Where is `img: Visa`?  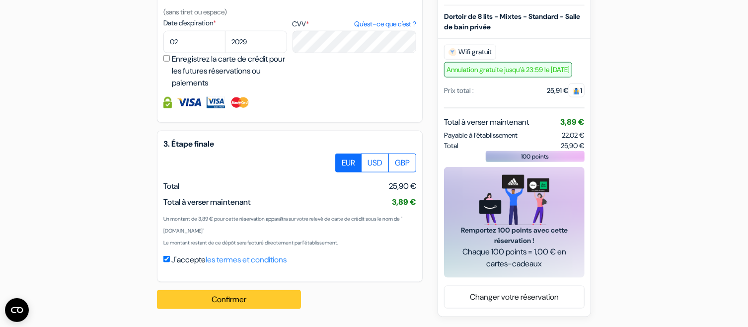 img: Visa is located at coordinates (189, 102).